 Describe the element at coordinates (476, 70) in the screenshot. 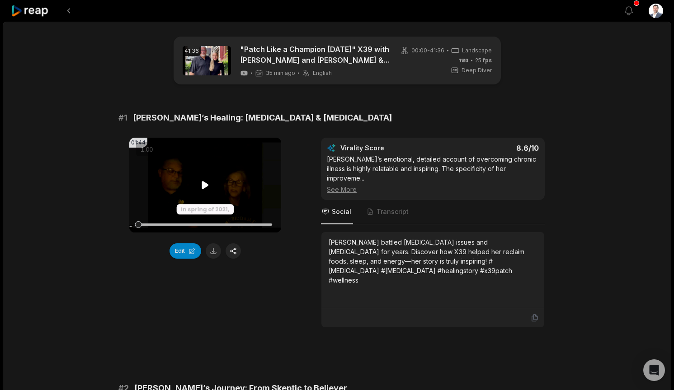

I see `span: Deep Diver` at that location.